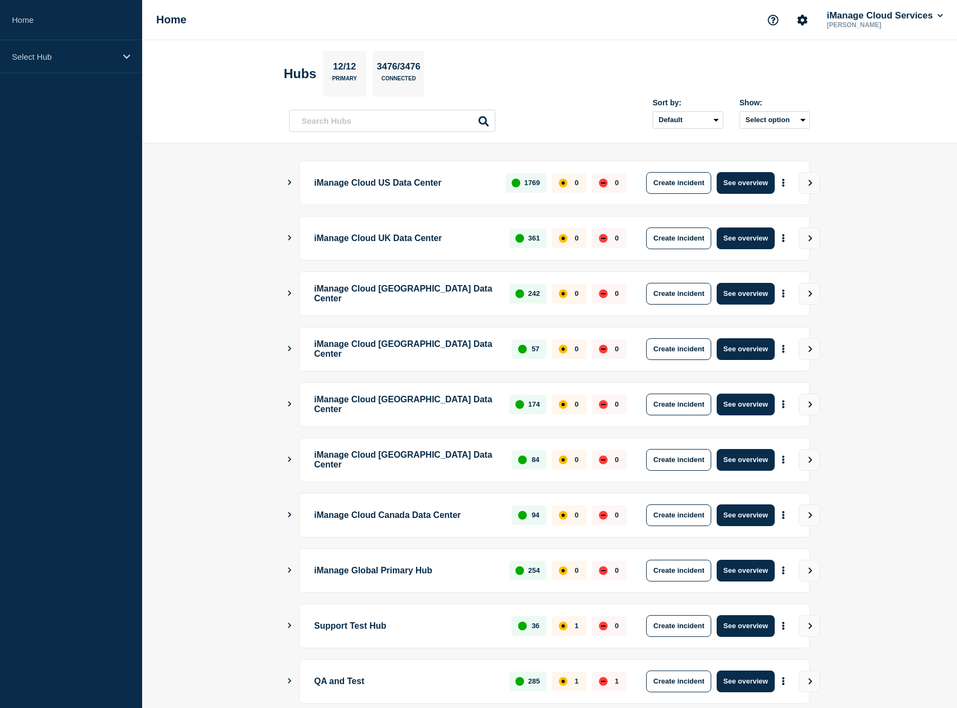 This screenshot has width=957, height=708. What do you see at coordinates (535, 681) in the screenshot?
I see `p: 285` at bounding box center [535, 681].